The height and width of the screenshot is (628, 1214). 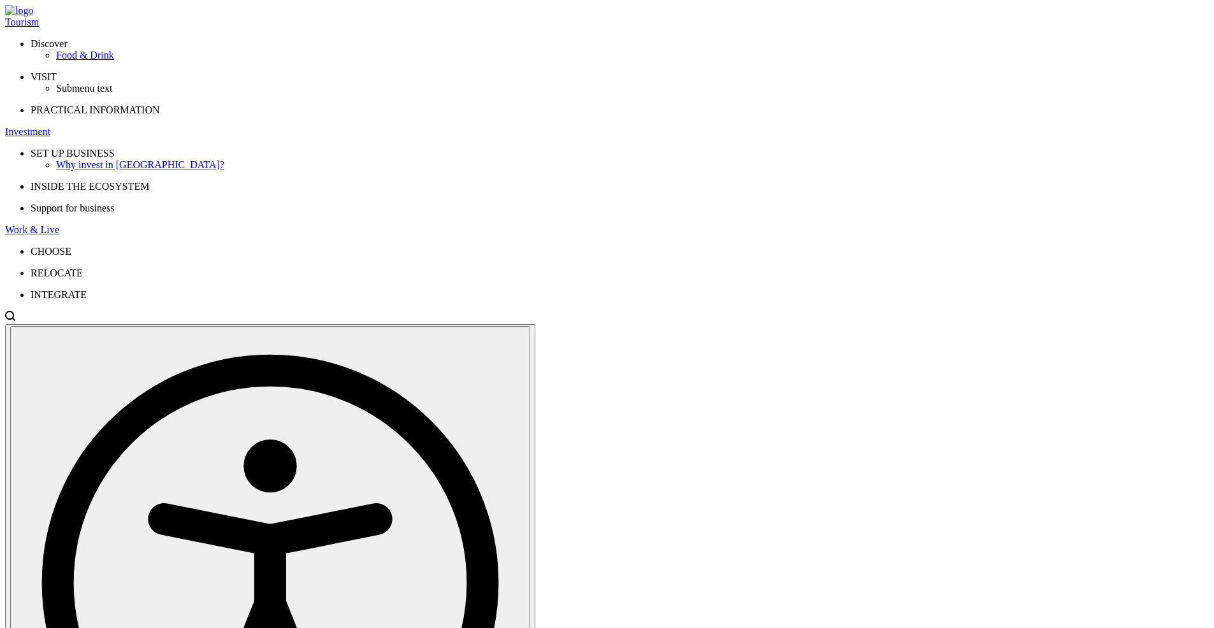 I want to click on span: INTEGRATE, so click(x=59, y=294).